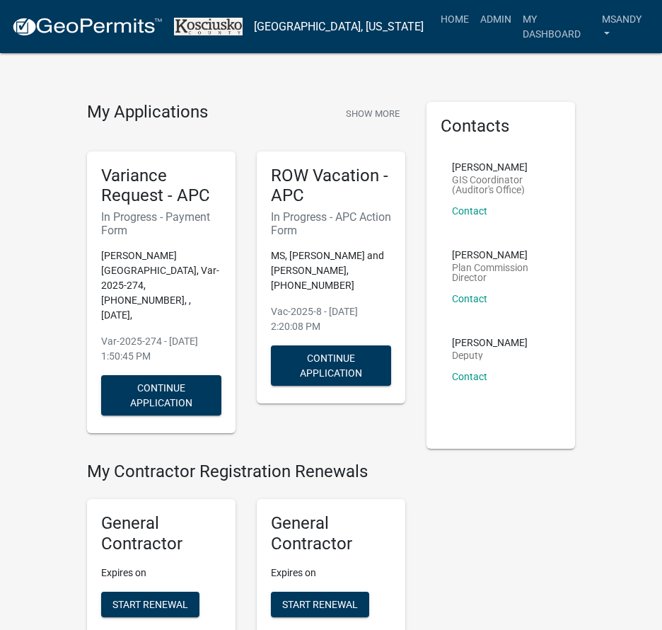 The width and height of the screenshot is (662, 630). Describe the element at coordinates (557, 26) in the screenshot. I see `a: My Dashboard` at that location.